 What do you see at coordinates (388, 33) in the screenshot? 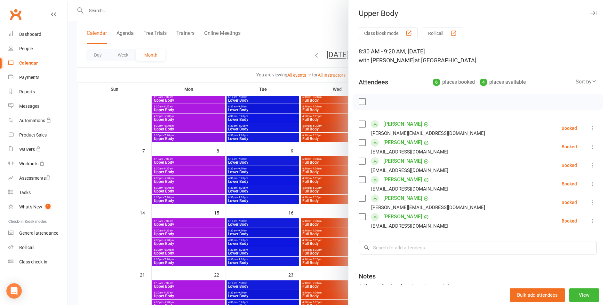
I see `button: Class kiosk mode` at bounding box center [388, 33].